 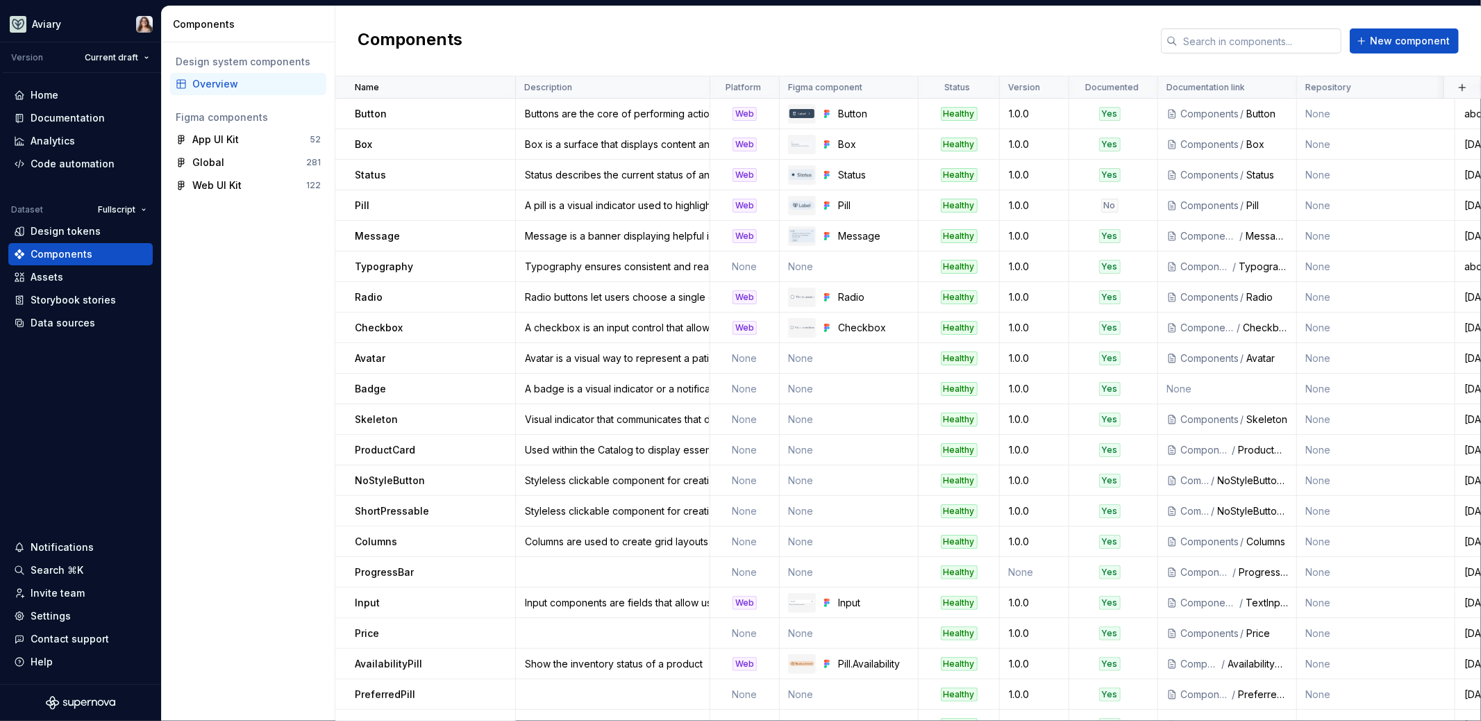 I want to click on img: Pill, so click(x=802, y=205).